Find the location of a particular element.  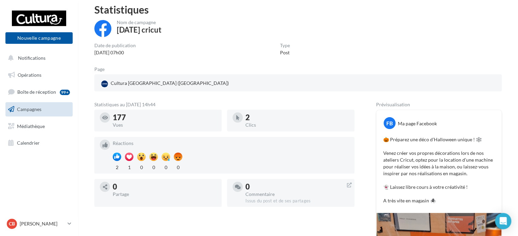

div: Partage is located at coordinates (164, 194).